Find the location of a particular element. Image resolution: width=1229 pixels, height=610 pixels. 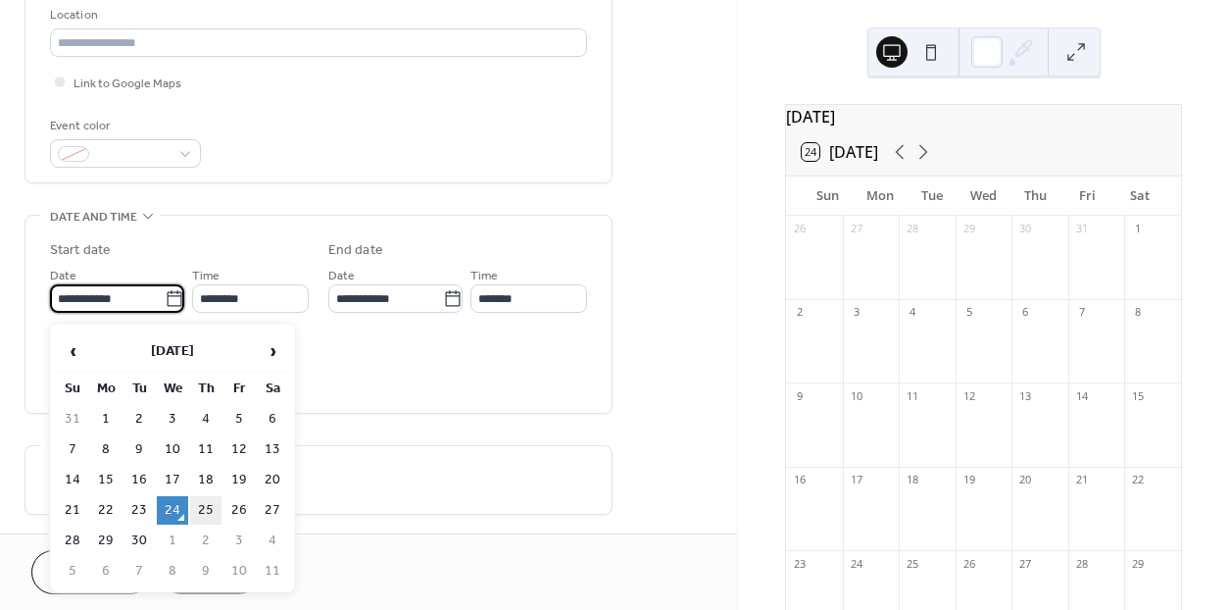

td: 28 is located at coordinates (73, 540).